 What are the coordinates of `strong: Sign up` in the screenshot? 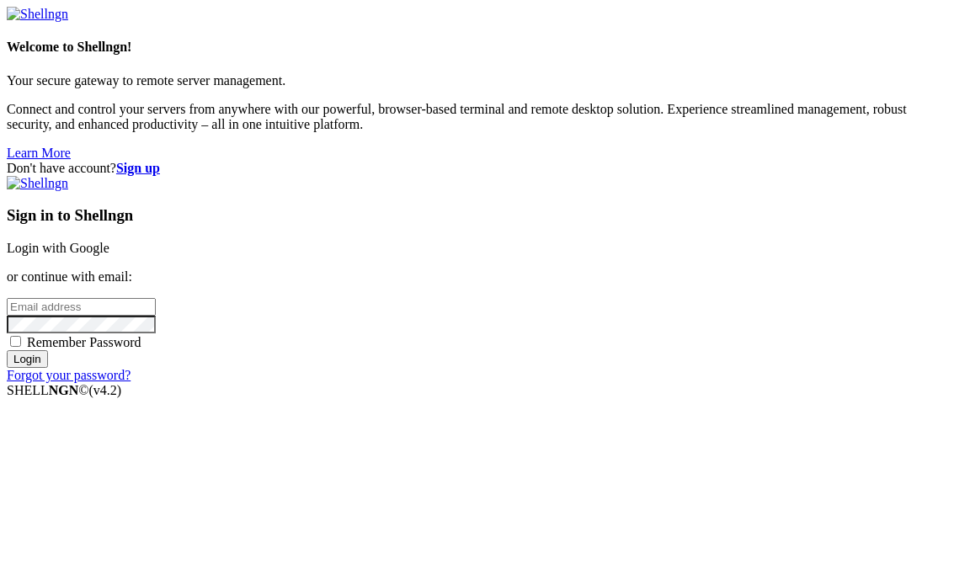 It's located at (138, 168).